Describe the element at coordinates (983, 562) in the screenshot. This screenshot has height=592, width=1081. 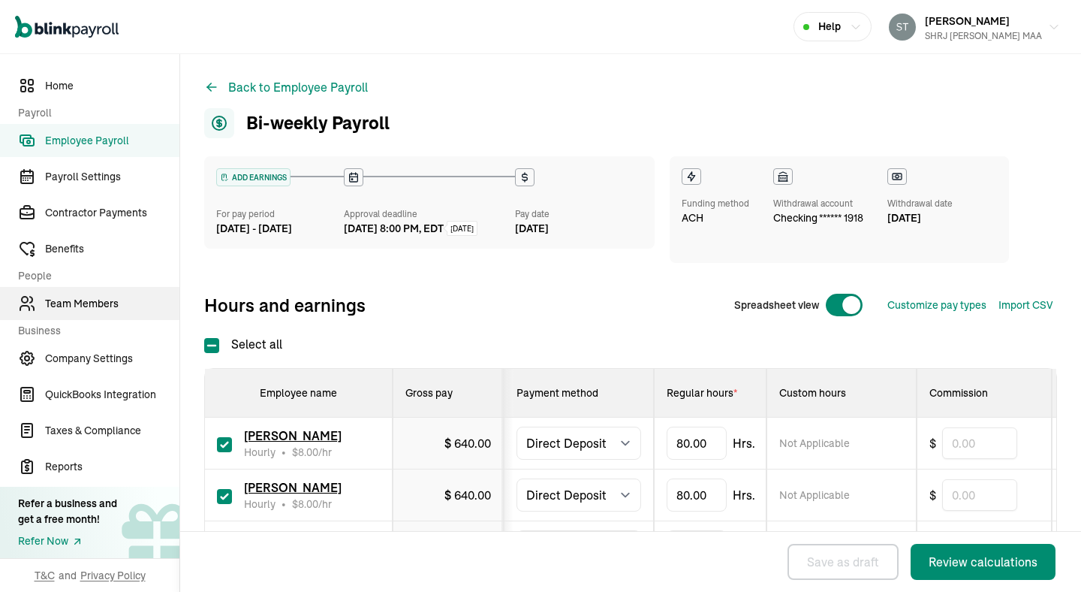
I see `div: Review calculations` at that location.